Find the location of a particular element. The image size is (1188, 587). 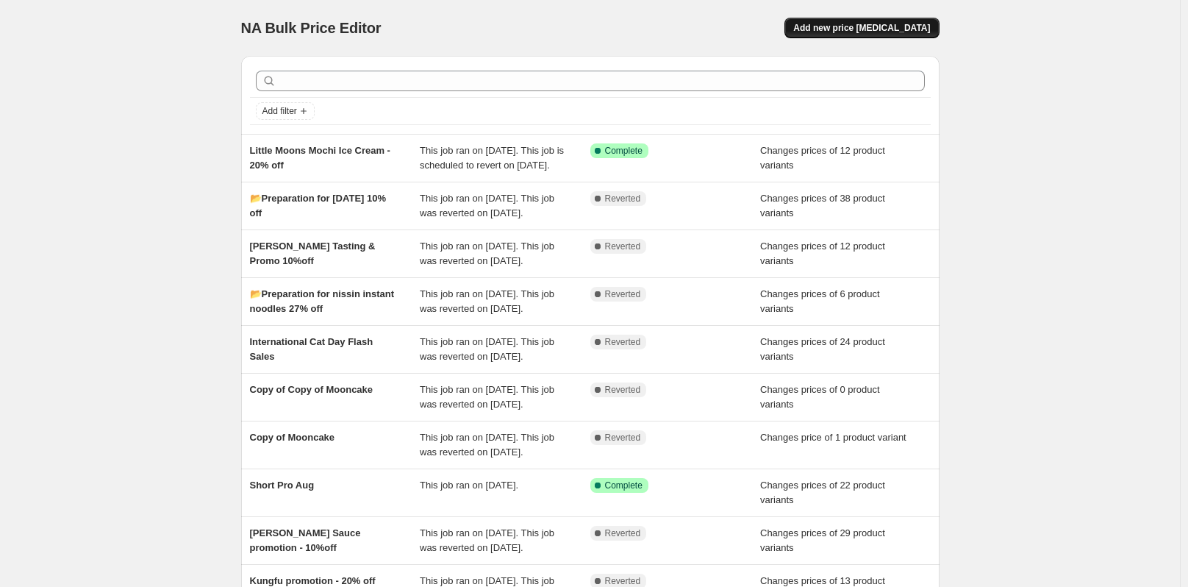

button: Add filter is located at coordinates (285, 111).